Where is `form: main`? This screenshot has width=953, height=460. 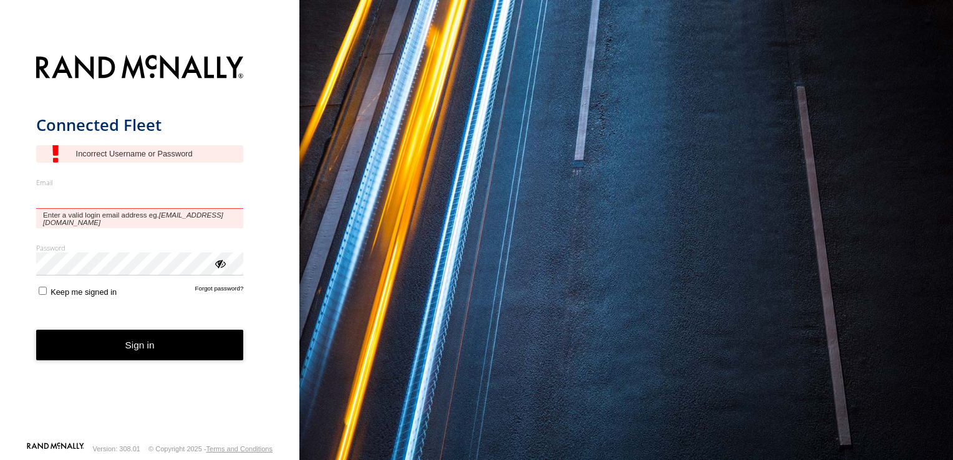 form: main is located at coordinates (150, 244).